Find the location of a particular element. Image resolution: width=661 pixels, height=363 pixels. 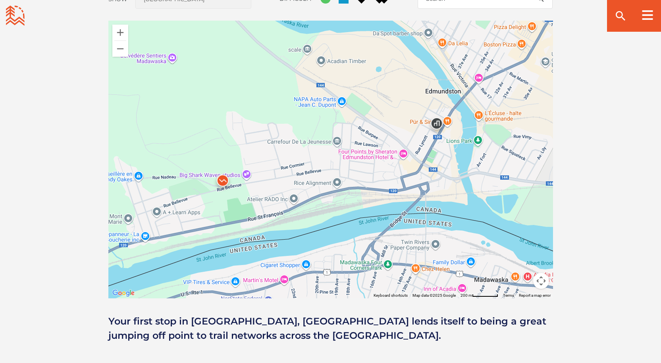

button: Zoom out is located at coordinates (120, 49).